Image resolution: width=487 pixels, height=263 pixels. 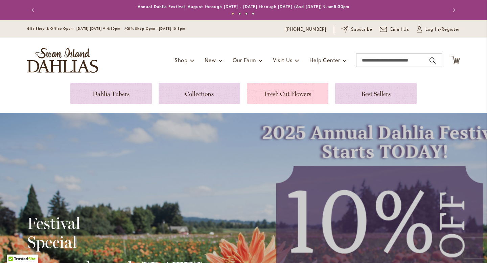 I want to click on span: New, so click(x=210, y=60).